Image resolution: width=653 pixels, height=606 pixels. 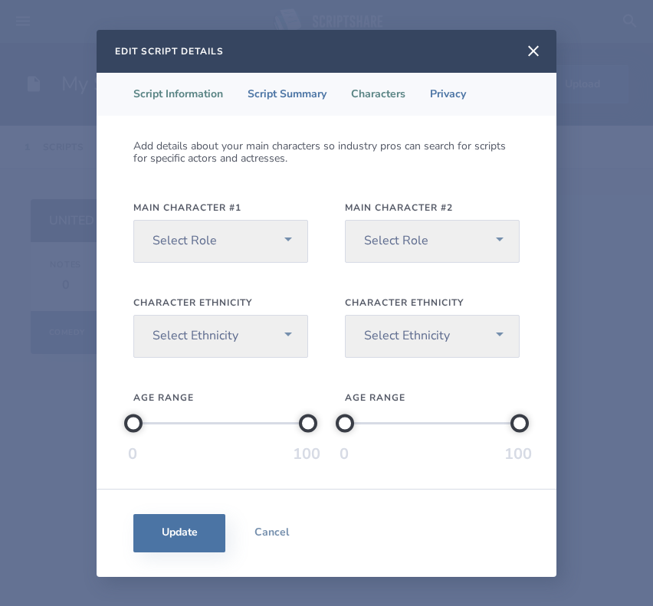 What do you see at coordinates (287, 94) in the screenshot?
I see `li: Script Summary` at bounding box center [287, 94].